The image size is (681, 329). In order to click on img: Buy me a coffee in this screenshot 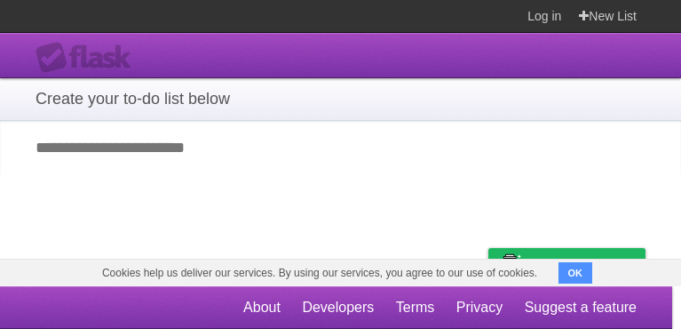, I will do `click(509, 264)`.